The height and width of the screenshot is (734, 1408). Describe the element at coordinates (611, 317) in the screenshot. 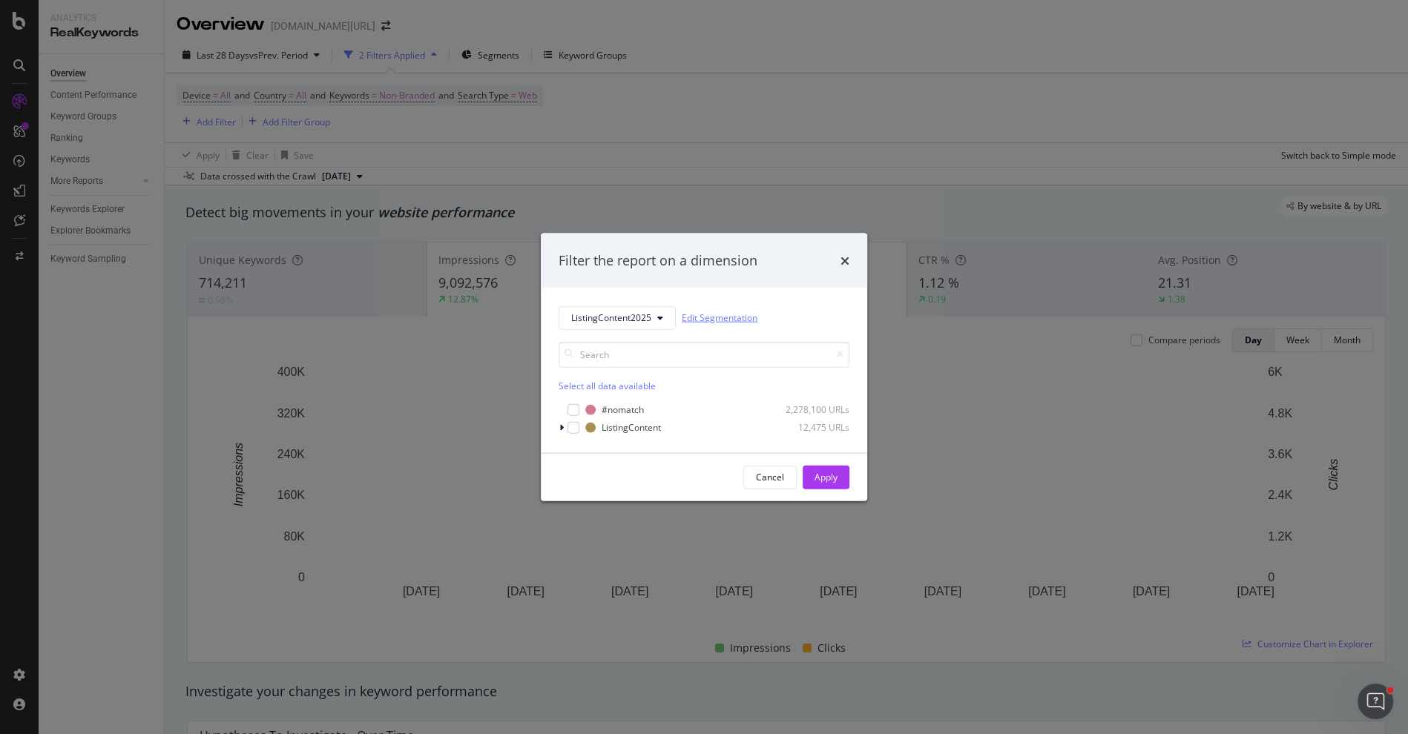

I see `span: ListingContent2025` at that location.